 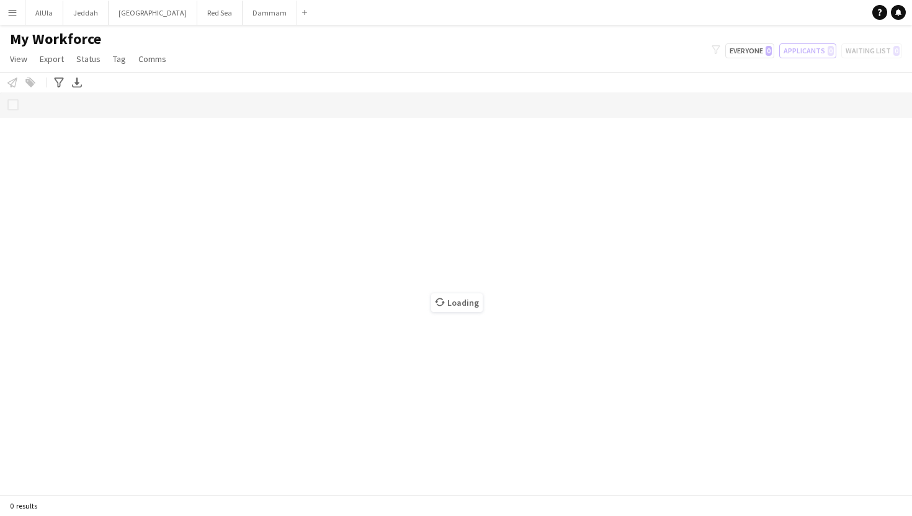 I want to click on span: Loading, so click(x=457, y=303).